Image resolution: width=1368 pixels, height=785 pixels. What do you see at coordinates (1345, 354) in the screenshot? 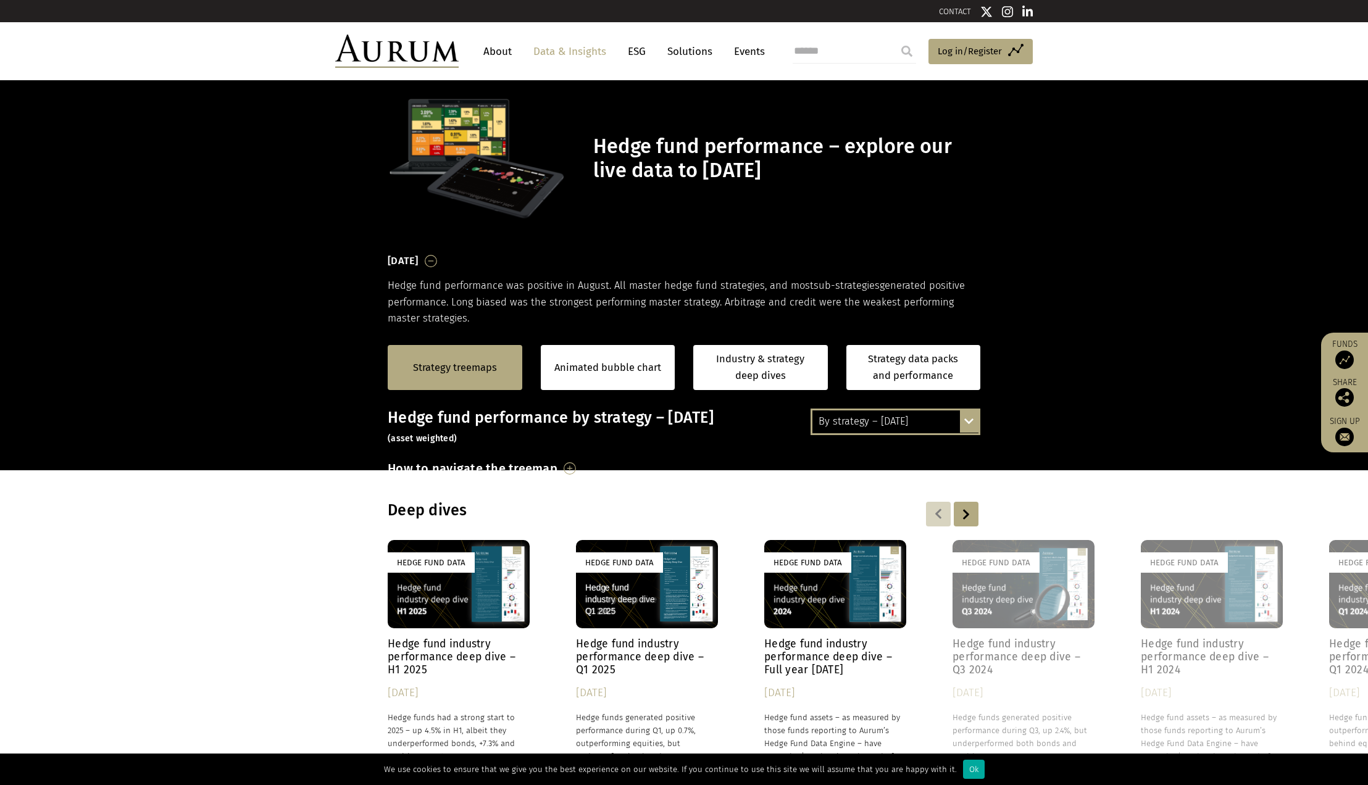
I see `a: Funds` at bounding box center [1345, 354].